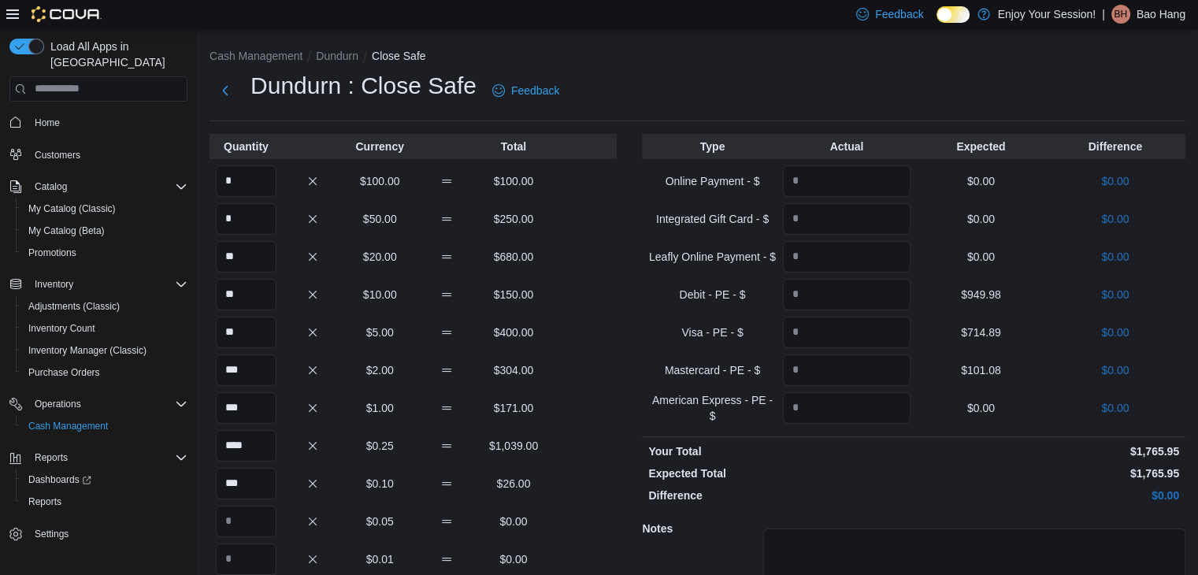  What do you see at coordinates (57, 155) in the screenshot?
I see `a: Customers` at bounding box center [57, 155].